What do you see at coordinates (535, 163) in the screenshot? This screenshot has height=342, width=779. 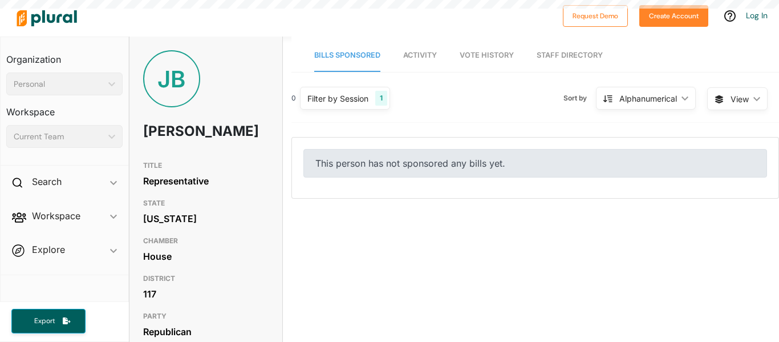 I see `div: This person has not sponsored any bills yet.` at bounding box center [535, 163].